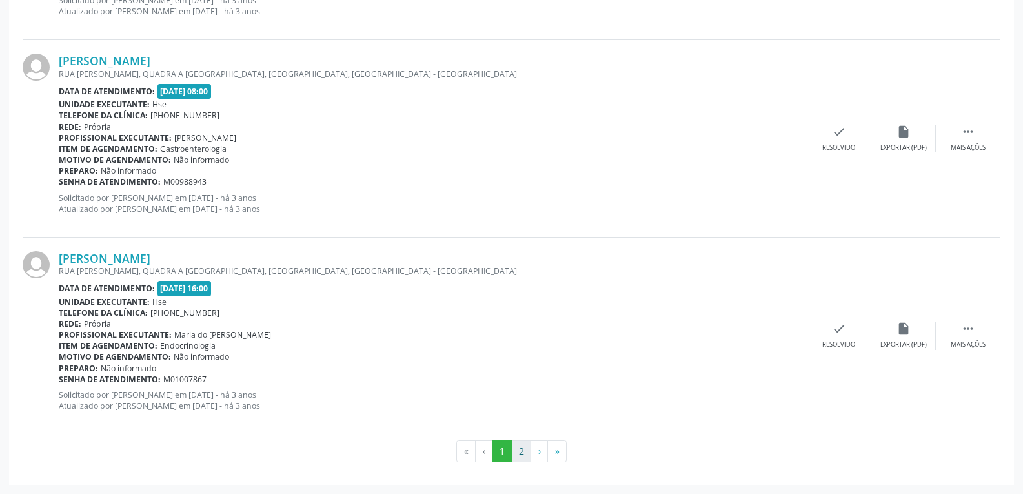 The height and width of the screenshot is (494, 1023). What do you see at coordinates (557, 451) in the screenshot?
I see `button: Go to last page` at bounding box center [557, 451].